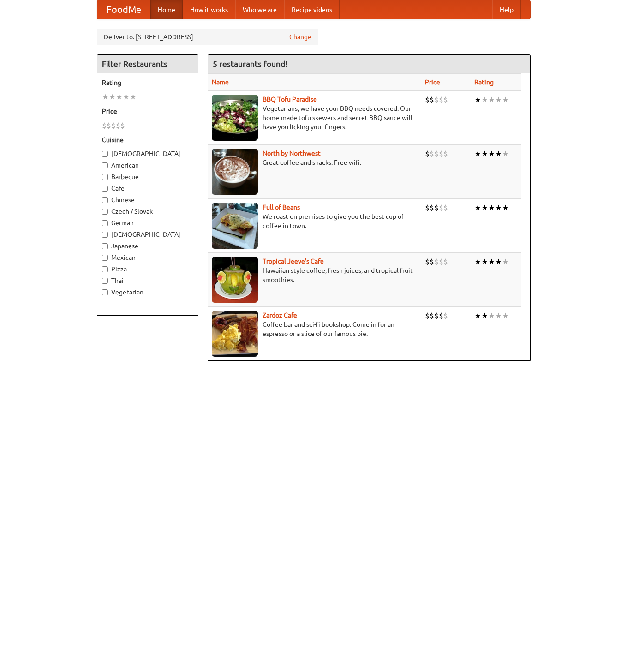 The image size is (627, 653). What do you see at coordinates (148, 258) in the screenshot?
I see `label: Mexican` at bounding box center [148, 258].